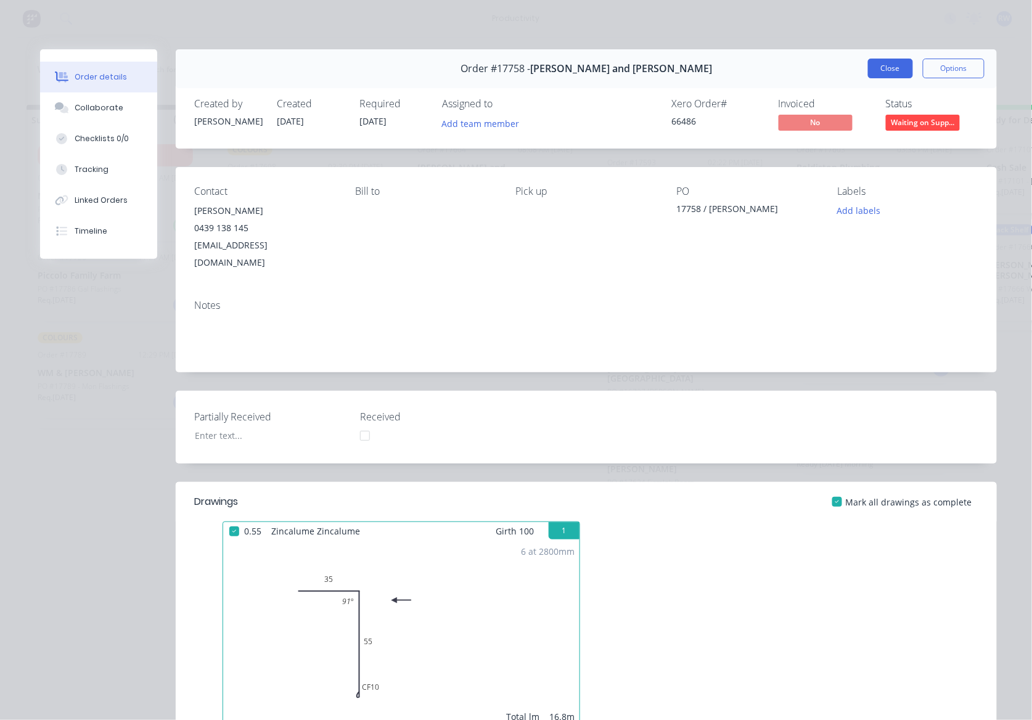 The height and width of the screenshot is (720, 1032). Describe the element at coordinates (859, 210) in the screenshot. I see `button: Add labels` at that location.